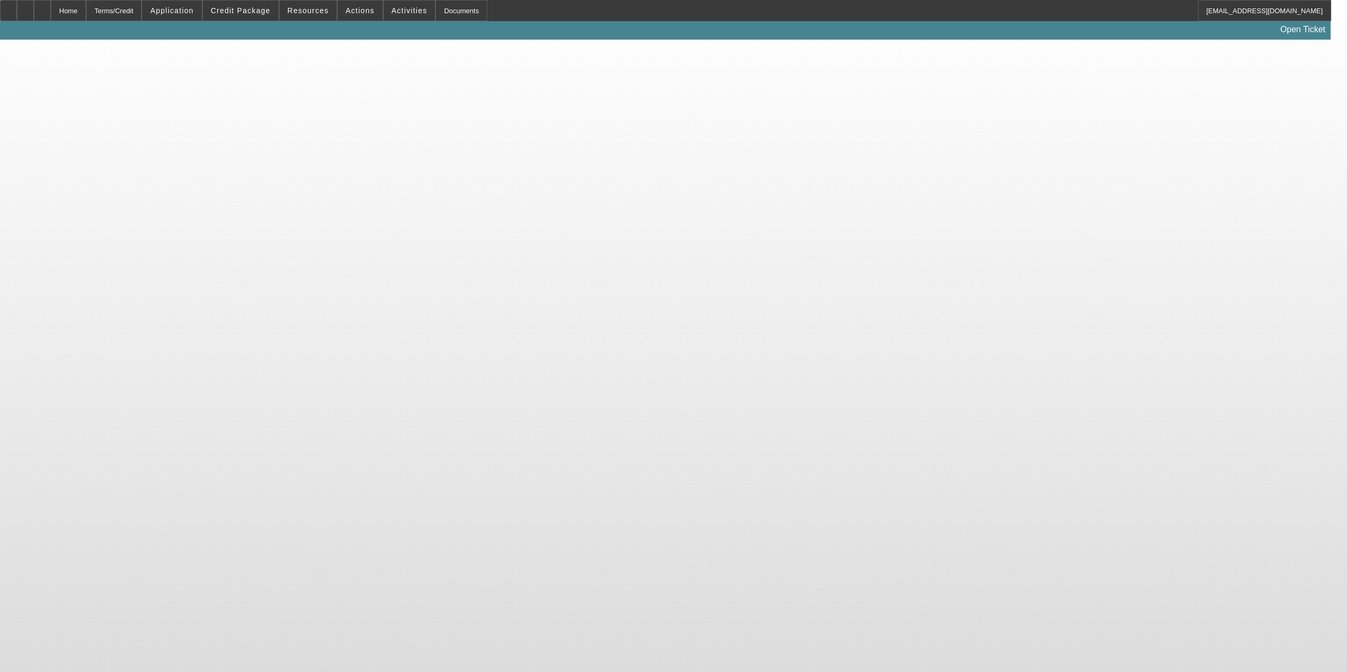  What do you see at coordinates (240, 11) in the screenshot?
I see `button: Credit Package` at bounding box center [240, 11].